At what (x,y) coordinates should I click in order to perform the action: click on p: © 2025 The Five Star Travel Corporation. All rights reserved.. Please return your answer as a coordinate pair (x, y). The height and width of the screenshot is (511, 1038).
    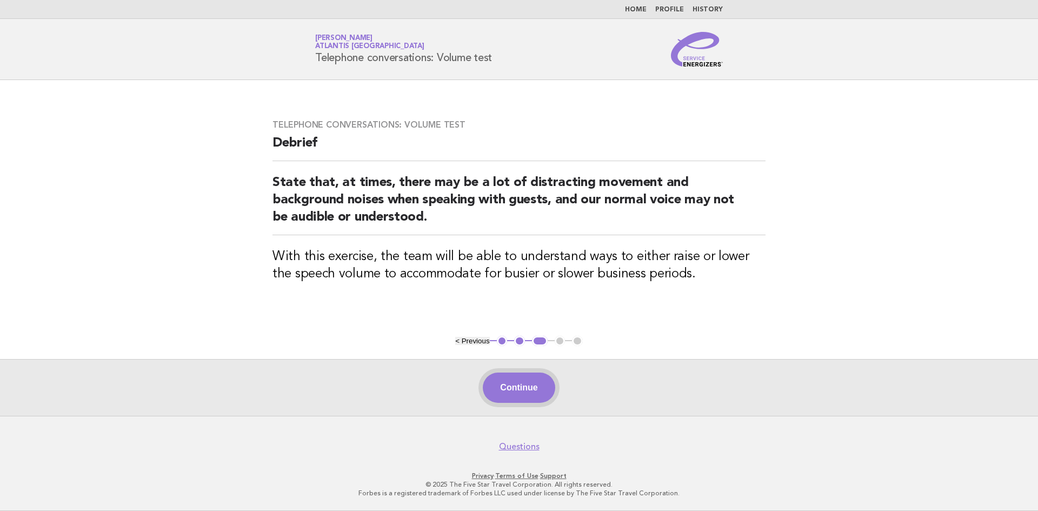
    Looking at the image, I should click on (519, 484).